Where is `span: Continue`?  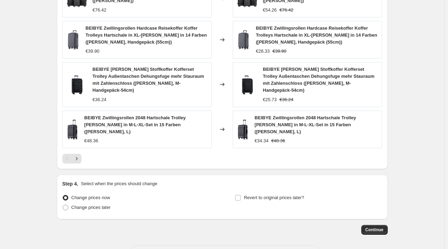
span: Continue is located at coordinates (375, 230).